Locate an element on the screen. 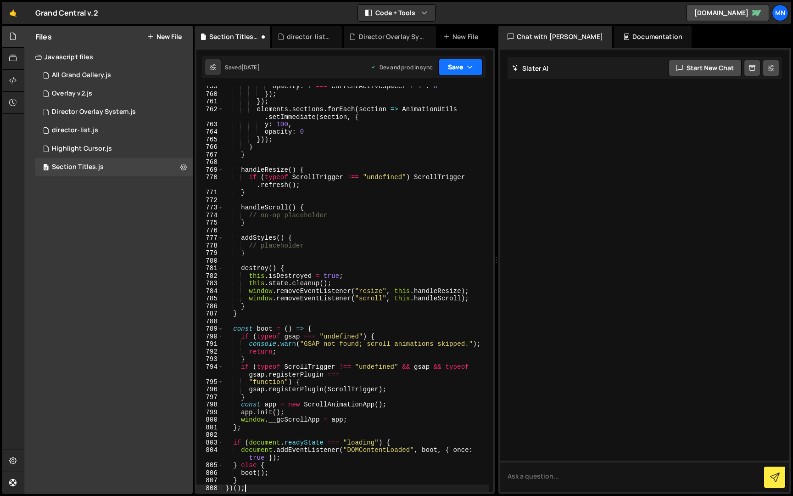 This screenshot has height=496, width=793. div: 784 is located at coordinates (210, 291).